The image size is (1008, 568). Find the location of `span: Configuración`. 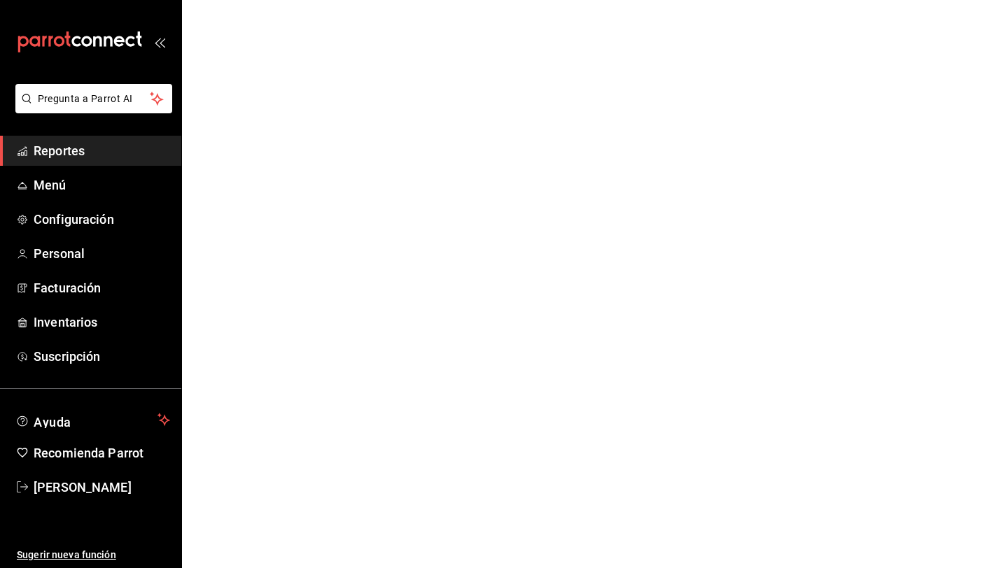

span: Configuración is located at coordinates (101, 219).